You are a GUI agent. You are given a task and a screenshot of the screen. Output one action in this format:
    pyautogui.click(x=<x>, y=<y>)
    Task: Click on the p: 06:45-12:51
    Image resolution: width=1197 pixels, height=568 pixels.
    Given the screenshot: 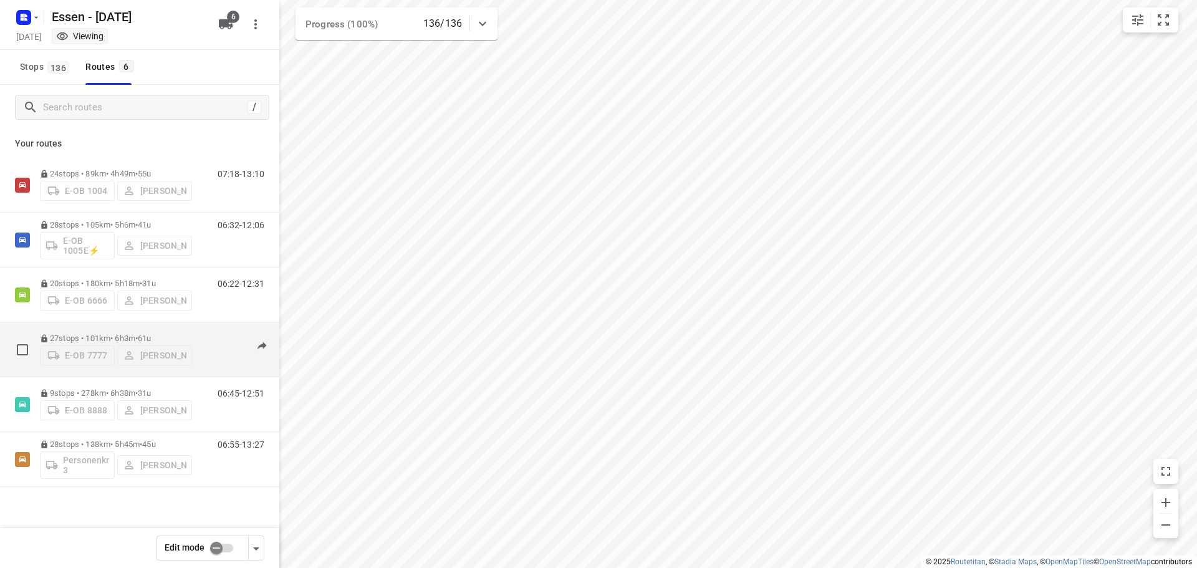 What is the action you would take?
    pyautogui.click(x=241, y=394)
    